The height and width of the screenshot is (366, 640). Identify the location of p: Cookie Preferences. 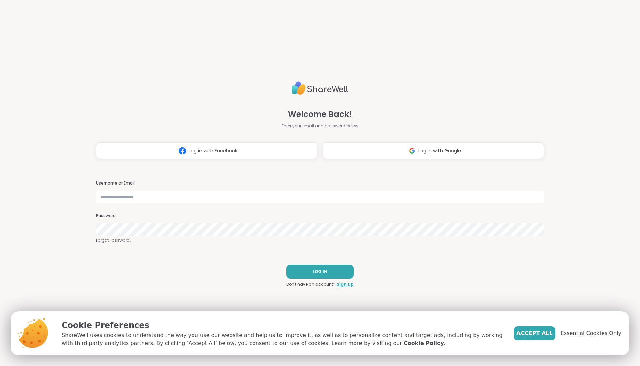
(282, 325).